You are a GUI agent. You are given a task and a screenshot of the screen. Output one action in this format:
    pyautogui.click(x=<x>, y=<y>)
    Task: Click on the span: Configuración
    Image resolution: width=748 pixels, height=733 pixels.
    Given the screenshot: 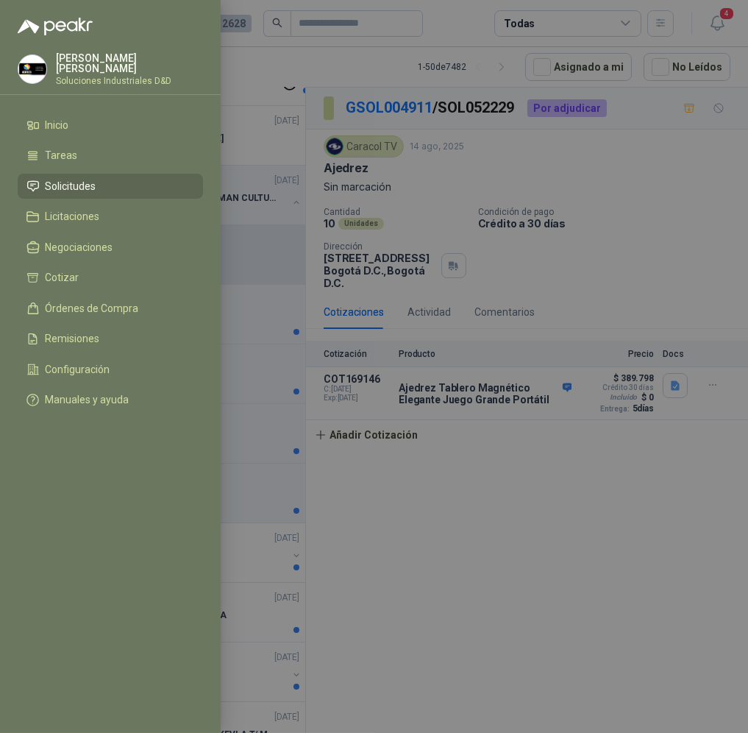 What is the action you would take?
    pyautogui.click(x=78, y=369)
    